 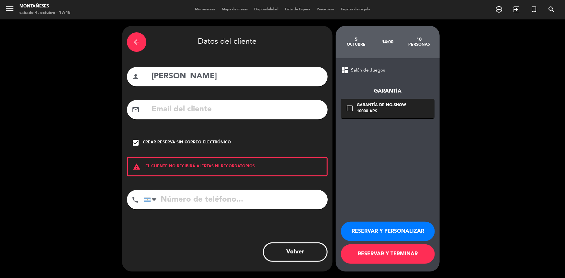 What do you see at coordinates (10, 9) in the screenshot?
I see `i: menu` at bounding box center [10, 9].